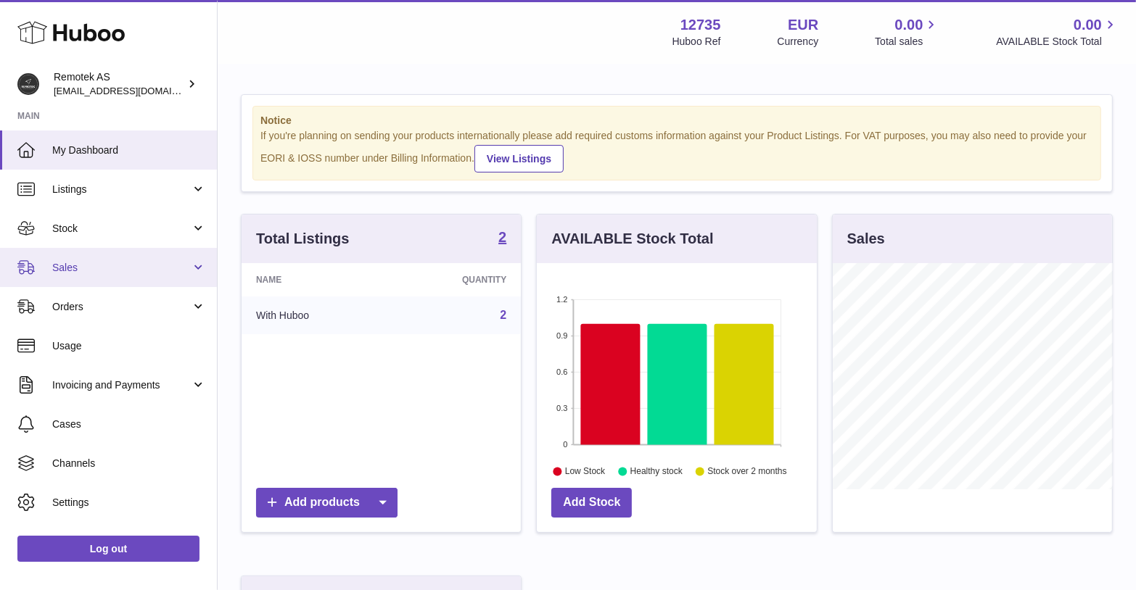 The width and height of the screenshot is (1136, 590). What do you see at coordinates (315, 316) in the screenshot?
I see `td: With Huboo` at bounding box center [315, 316].